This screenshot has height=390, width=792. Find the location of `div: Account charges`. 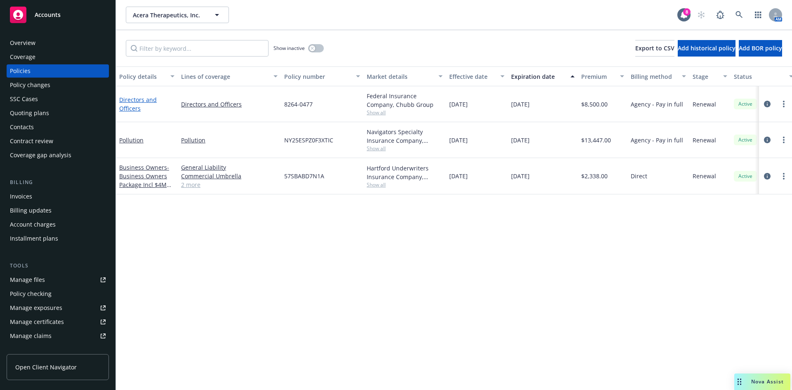

div: Account charges is located at coordinates (33, 224).